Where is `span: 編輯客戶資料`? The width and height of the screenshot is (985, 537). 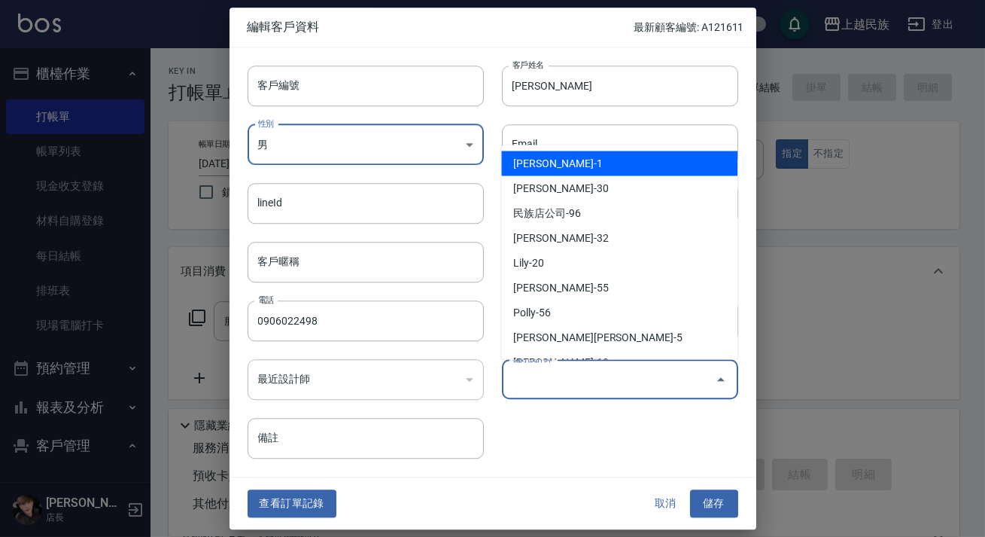 span: 編輯客戶資料 is located at coordinates (441, 27).